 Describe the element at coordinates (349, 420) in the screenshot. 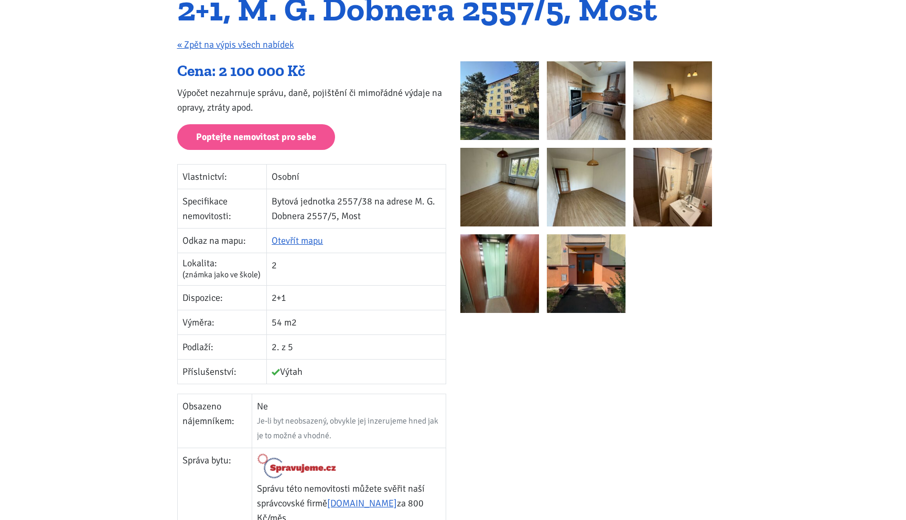

I see `td: Ne` at that location.